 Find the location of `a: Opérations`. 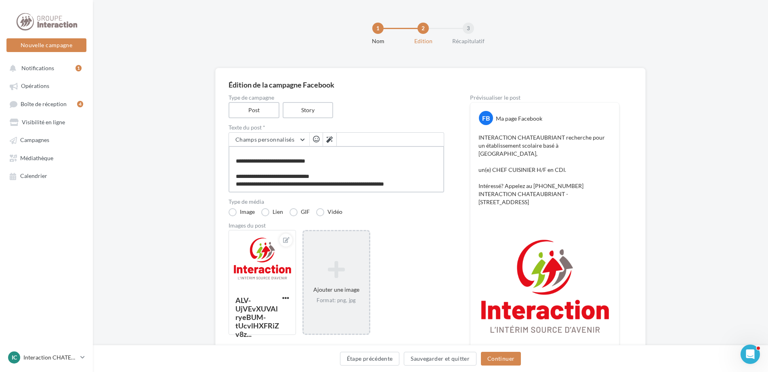

a: Opérations is located at coordinates (46, 86).